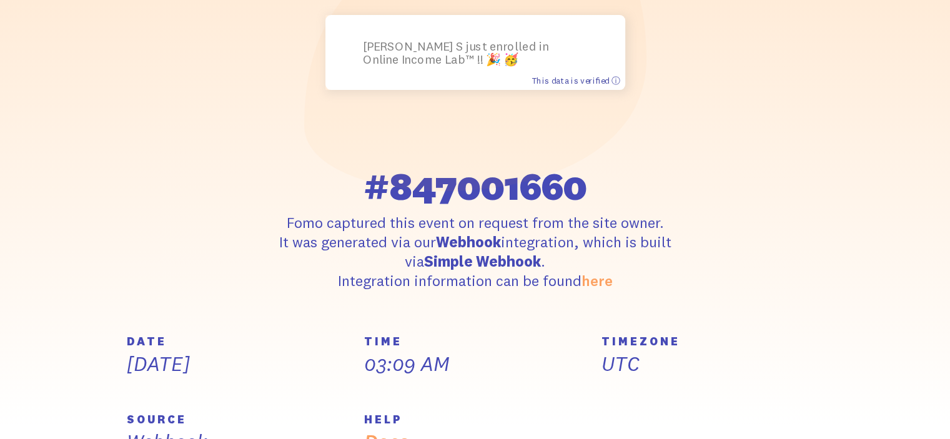 This screenshot has height=439, width=950. I want to click on strong: Webhook, so click(468, 242).